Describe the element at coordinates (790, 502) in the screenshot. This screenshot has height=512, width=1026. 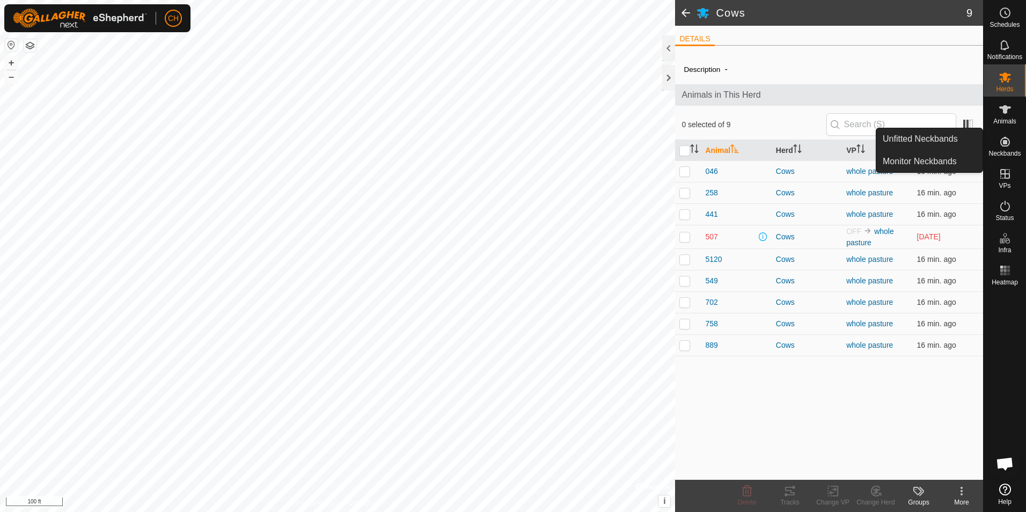
I see `div: Tracks` at that location.